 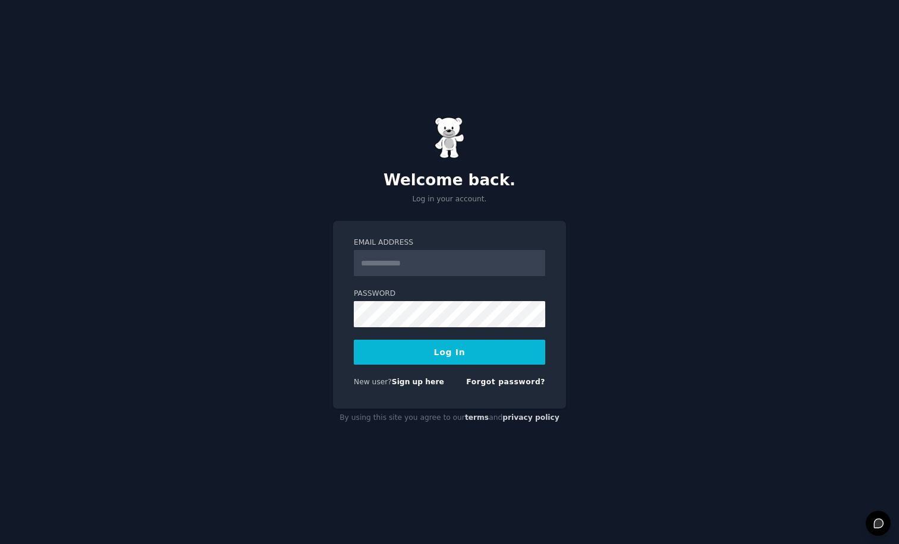 I want to click on label: Password, so click(x=449, y=294).